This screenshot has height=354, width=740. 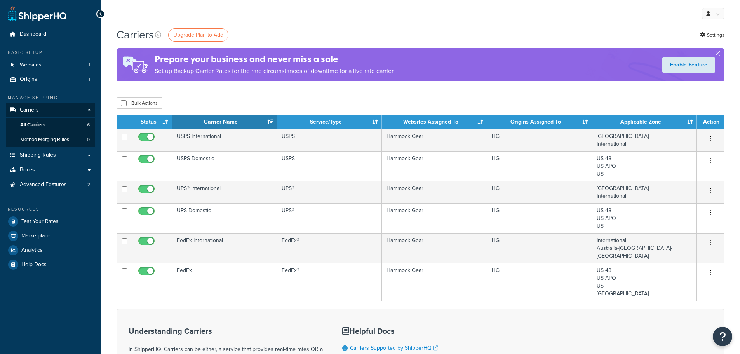 I want to click on th: Action, so click(x=711, y=122).